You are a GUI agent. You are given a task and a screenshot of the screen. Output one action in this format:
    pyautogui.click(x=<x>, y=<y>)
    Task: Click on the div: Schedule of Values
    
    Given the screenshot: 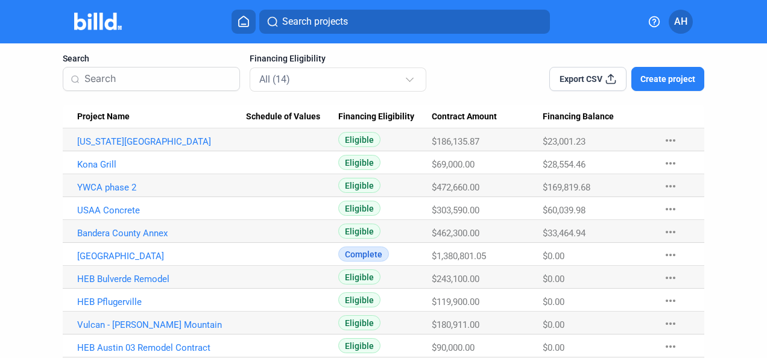 What is the action you would take?
    pyautogui.click(x=292, y=117)
    